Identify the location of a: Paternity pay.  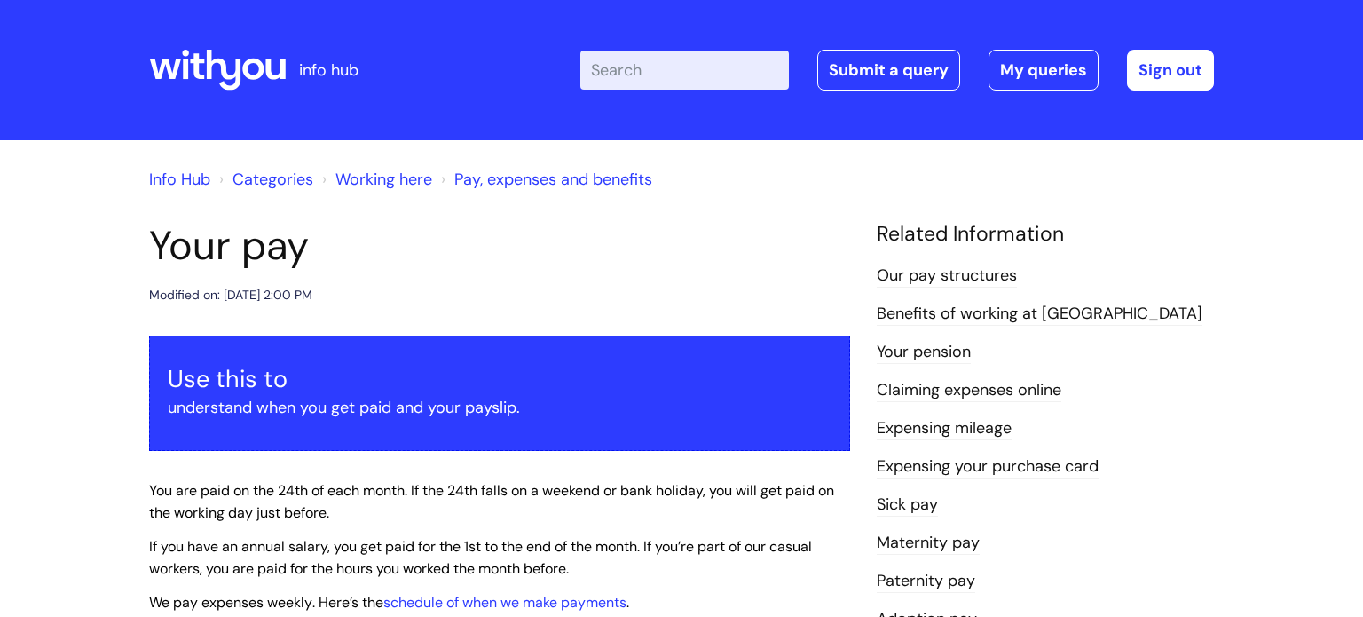
(926, 581).